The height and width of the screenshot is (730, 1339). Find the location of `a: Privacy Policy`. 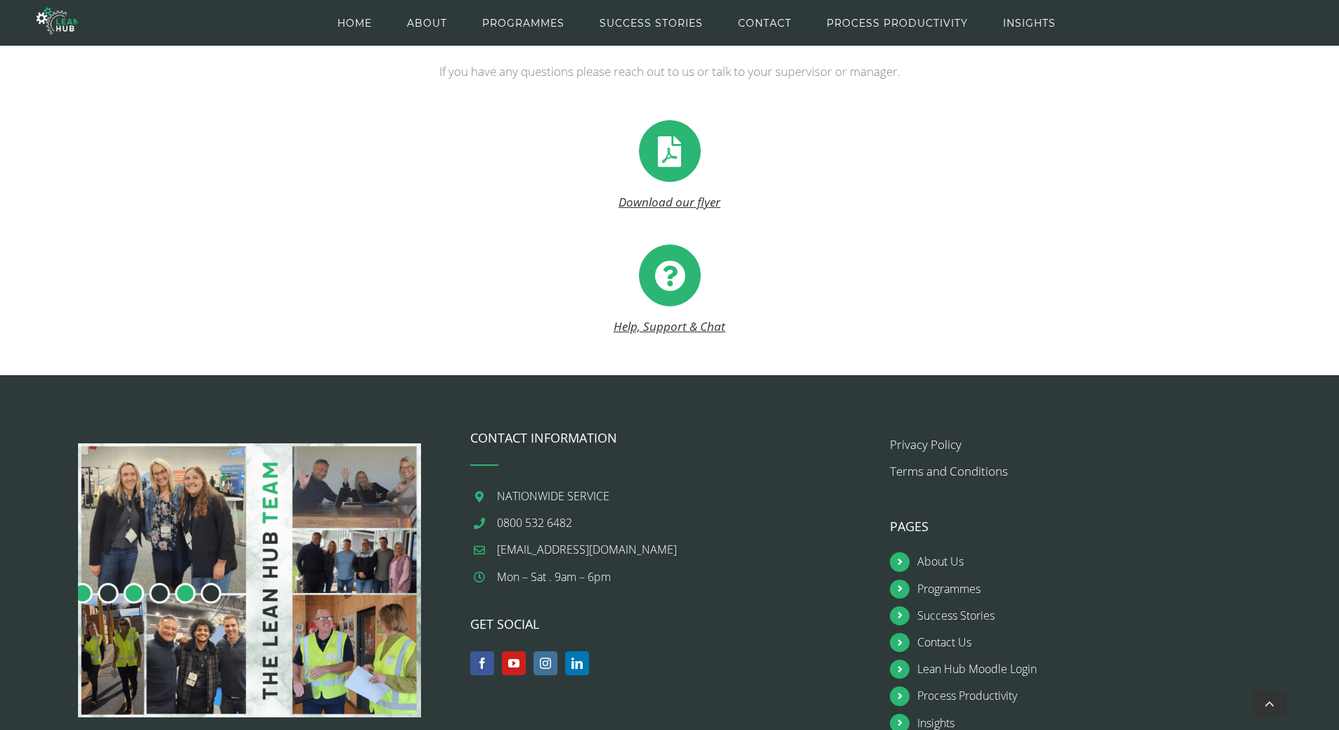

a: Privacy Policy is located at coordinates (926, 444).